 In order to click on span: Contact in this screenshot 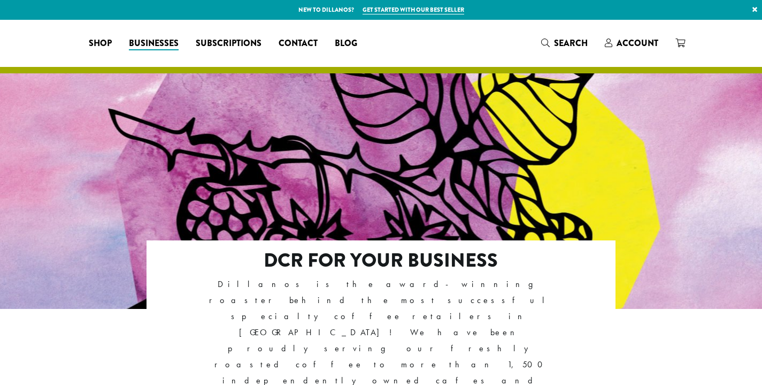, I will do `click(298, 43)`.